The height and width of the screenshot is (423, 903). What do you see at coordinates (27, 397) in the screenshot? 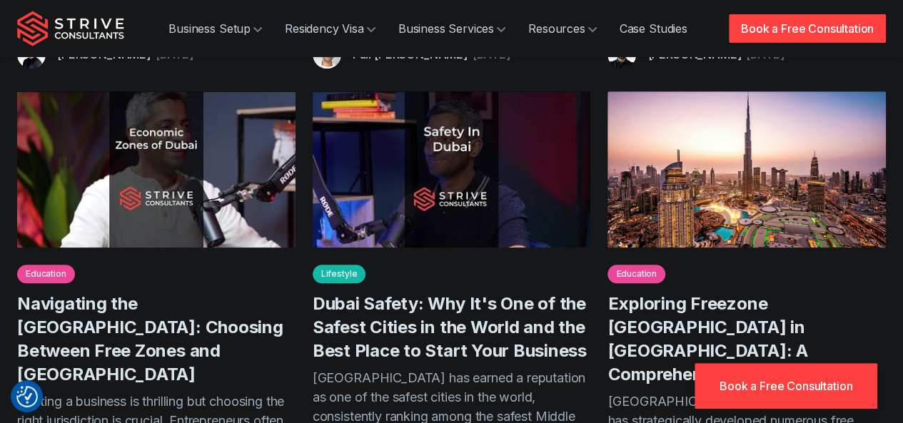
I see `button: Consent Preferences` at bounding box center [27, 397].